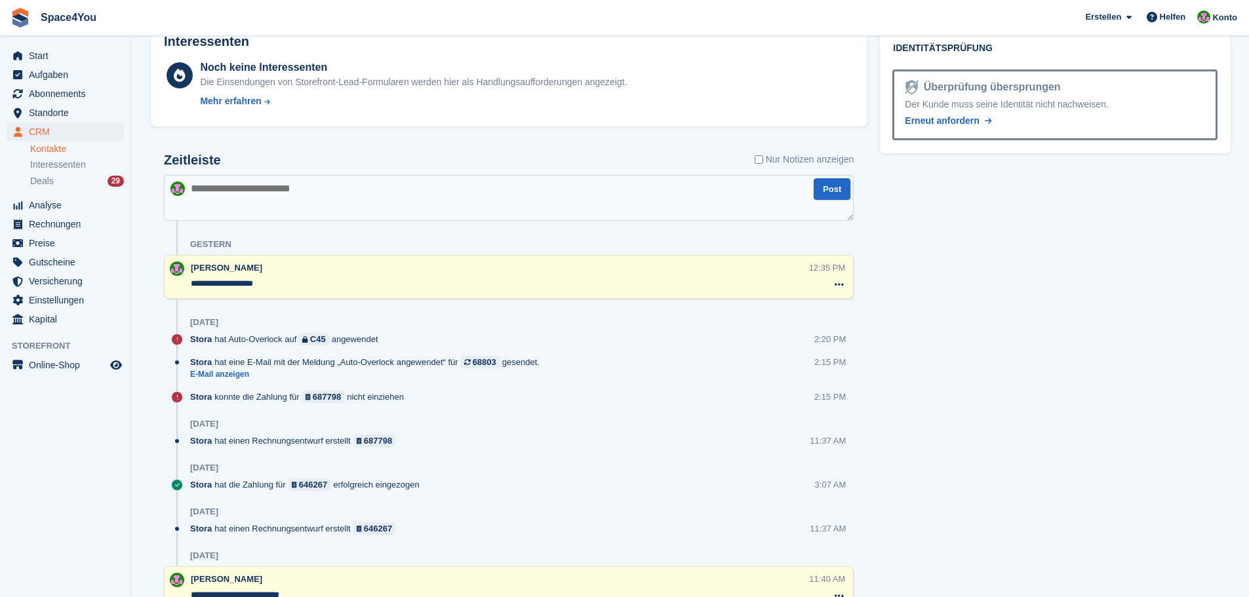  I want to click on a: Kontakte, so click(77, 149).